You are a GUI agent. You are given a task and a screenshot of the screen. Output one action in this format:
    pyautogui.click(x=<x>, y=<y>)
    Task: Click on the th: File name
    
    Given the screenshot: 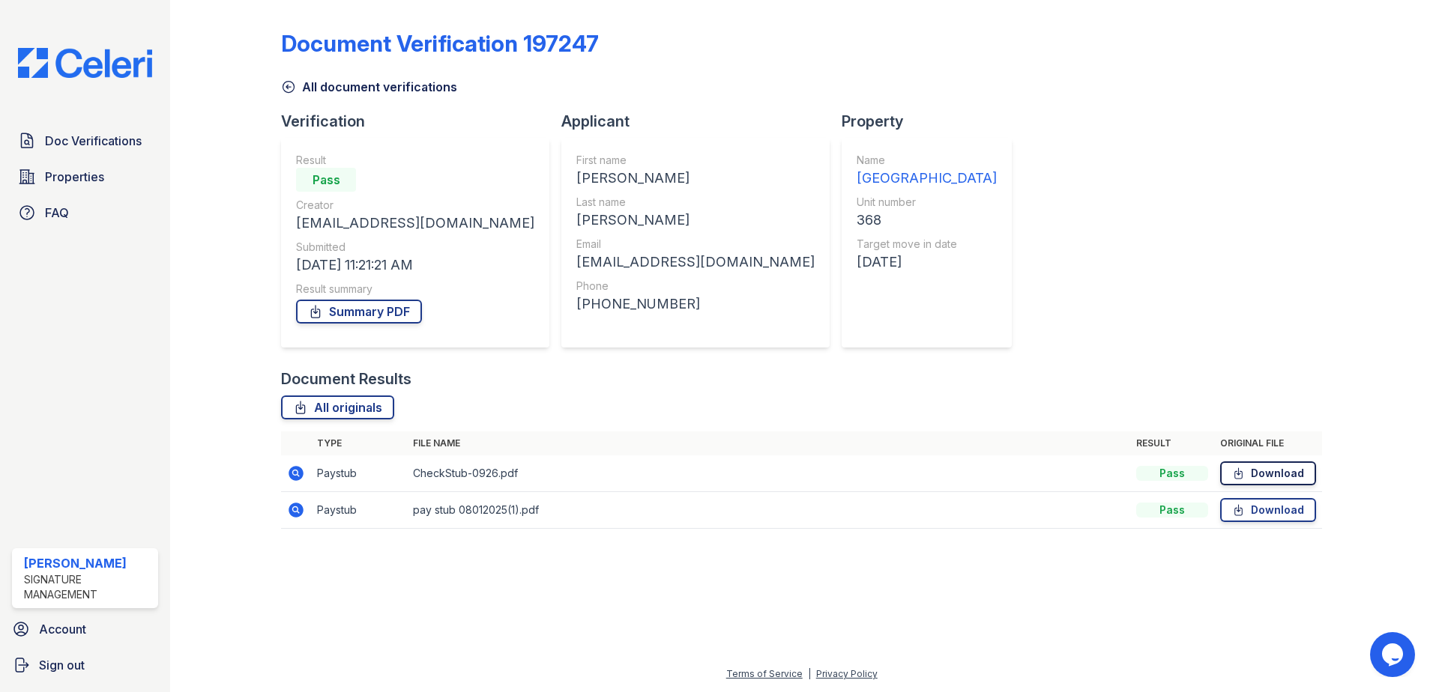 What is the action you would take?
    pyautogui.click(x=768, y=444)
    